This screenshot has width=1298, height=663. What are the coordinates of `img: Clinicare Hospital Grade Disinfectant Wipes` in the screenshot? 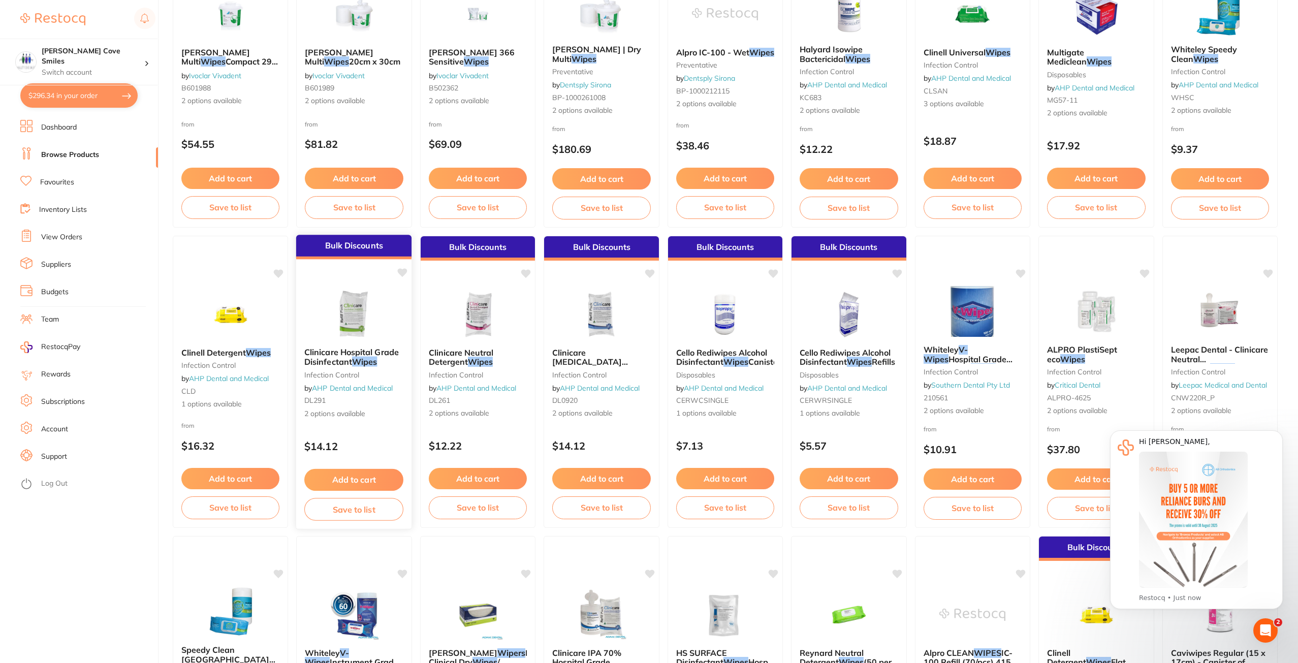 It's located at (354, 313).